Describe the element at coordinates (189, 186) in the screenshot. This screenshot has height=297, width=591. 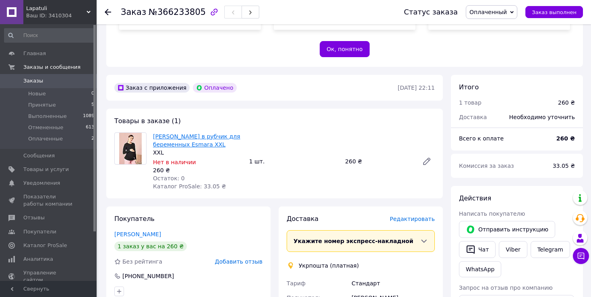
I see `span: Каталог ProSale: 33.05 ₴` at that location.